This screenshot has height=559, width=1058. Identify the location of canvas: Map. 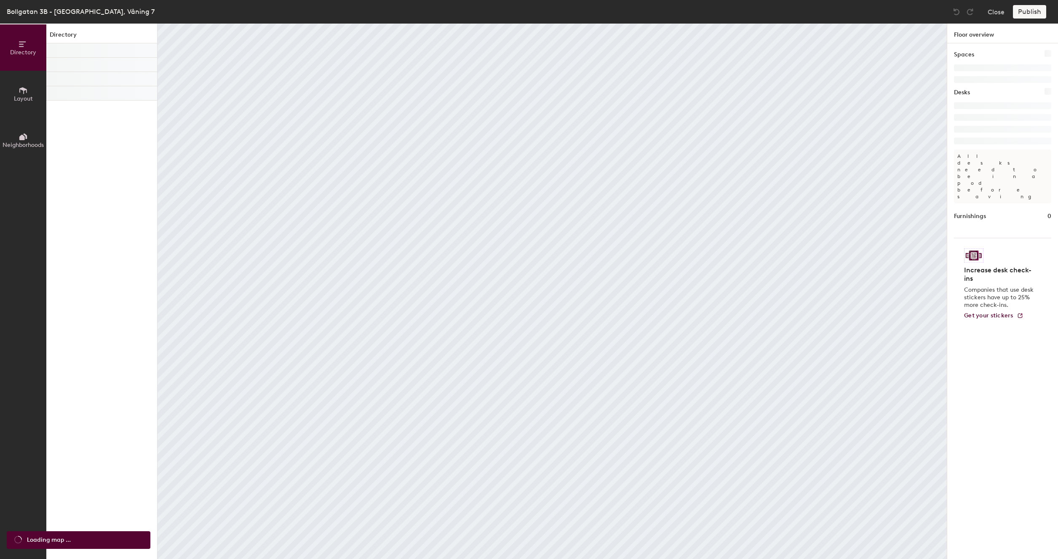
(552, 291).